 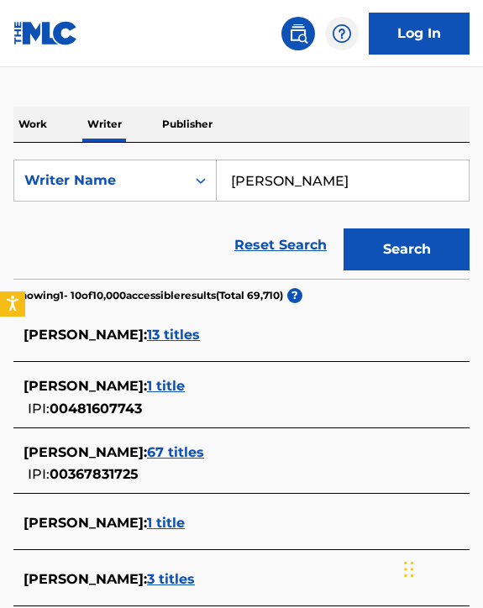 I want to click on a: Public Search, so click(x=298, y=34).